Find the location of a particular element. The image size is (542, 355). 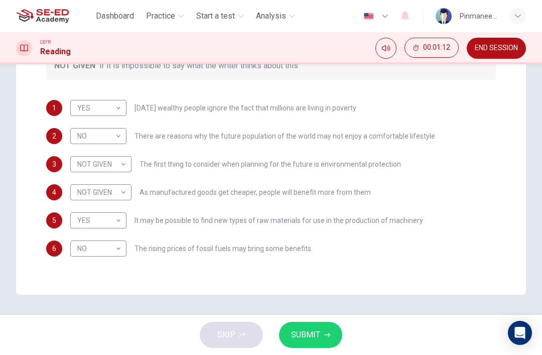

span: 5 is located at coordinates (54, 220).